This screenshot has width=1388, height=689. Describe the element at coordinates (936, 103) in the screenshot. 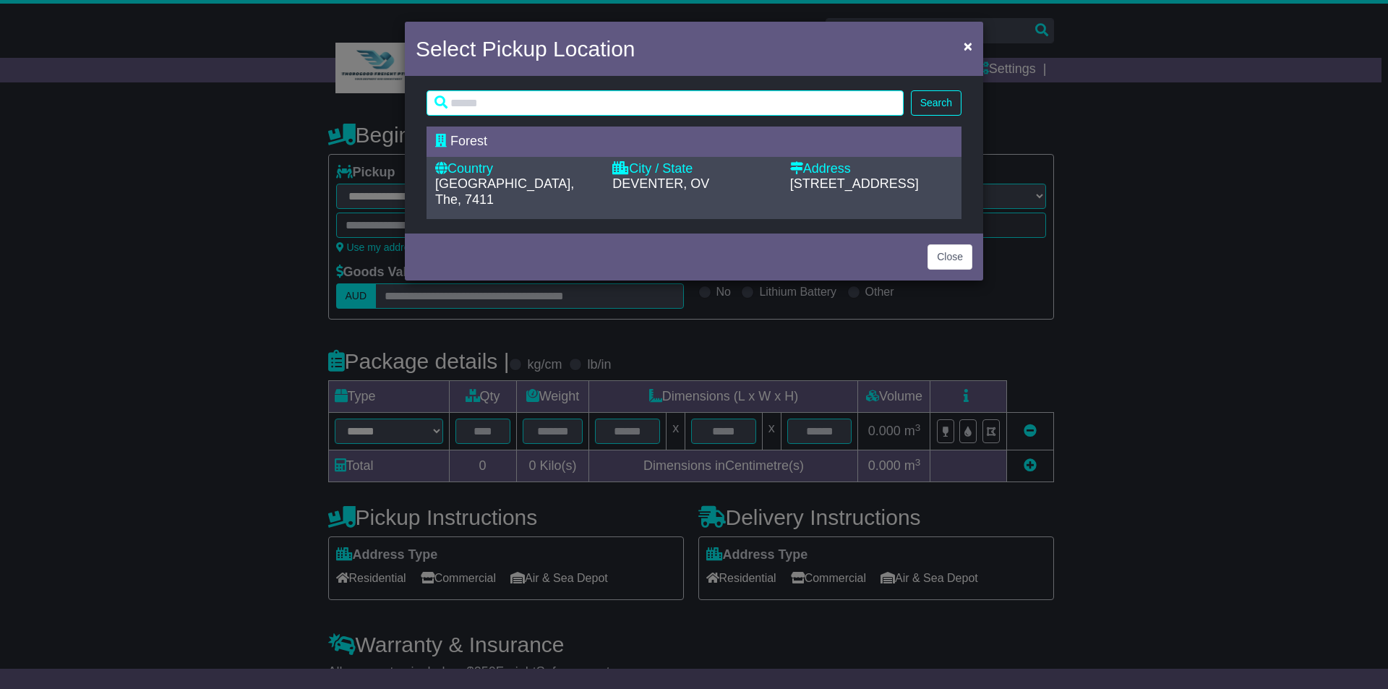

I see `button: Search` at that location.